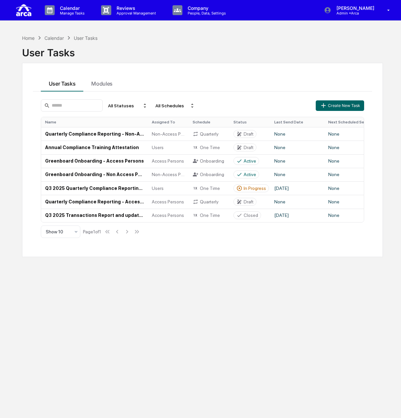 The height and width of the screenshot is (418, 401). What do you see at coordinates (209, 122) in the screenshot?
I see `th: Schedule` at bounding box center [209, 122].